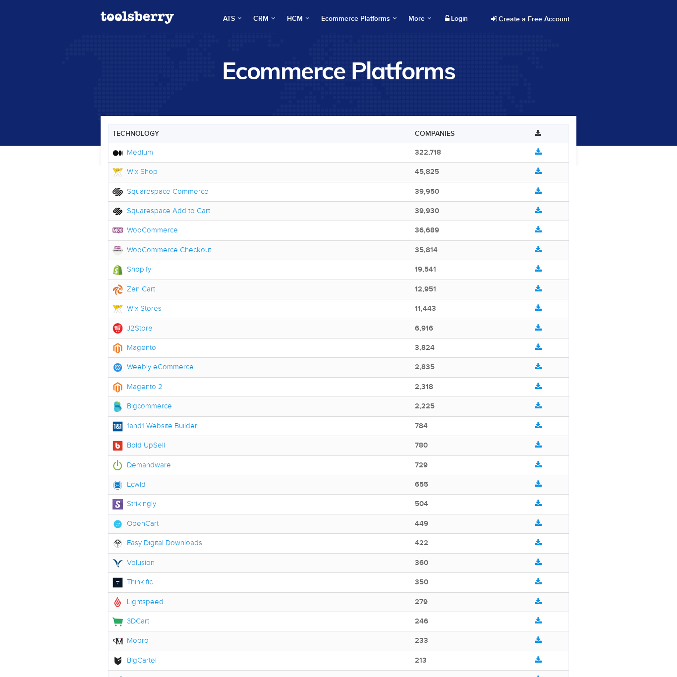 This screenshot has height=677, width=677. What do you see at coordinates (117, 640) in the screenshot?
I see `img: Mopro` at bounding box center [117, 640].